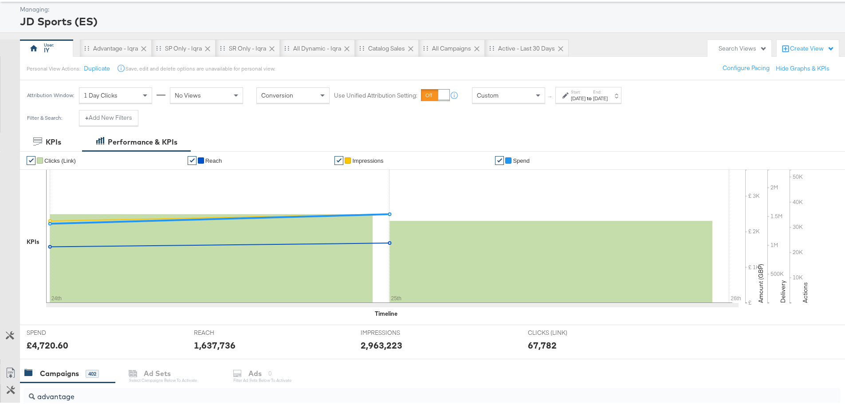  Describe the element at coordinates (394, 331) in the screenshot. I see `span: IMPRESSIONS` at that location.